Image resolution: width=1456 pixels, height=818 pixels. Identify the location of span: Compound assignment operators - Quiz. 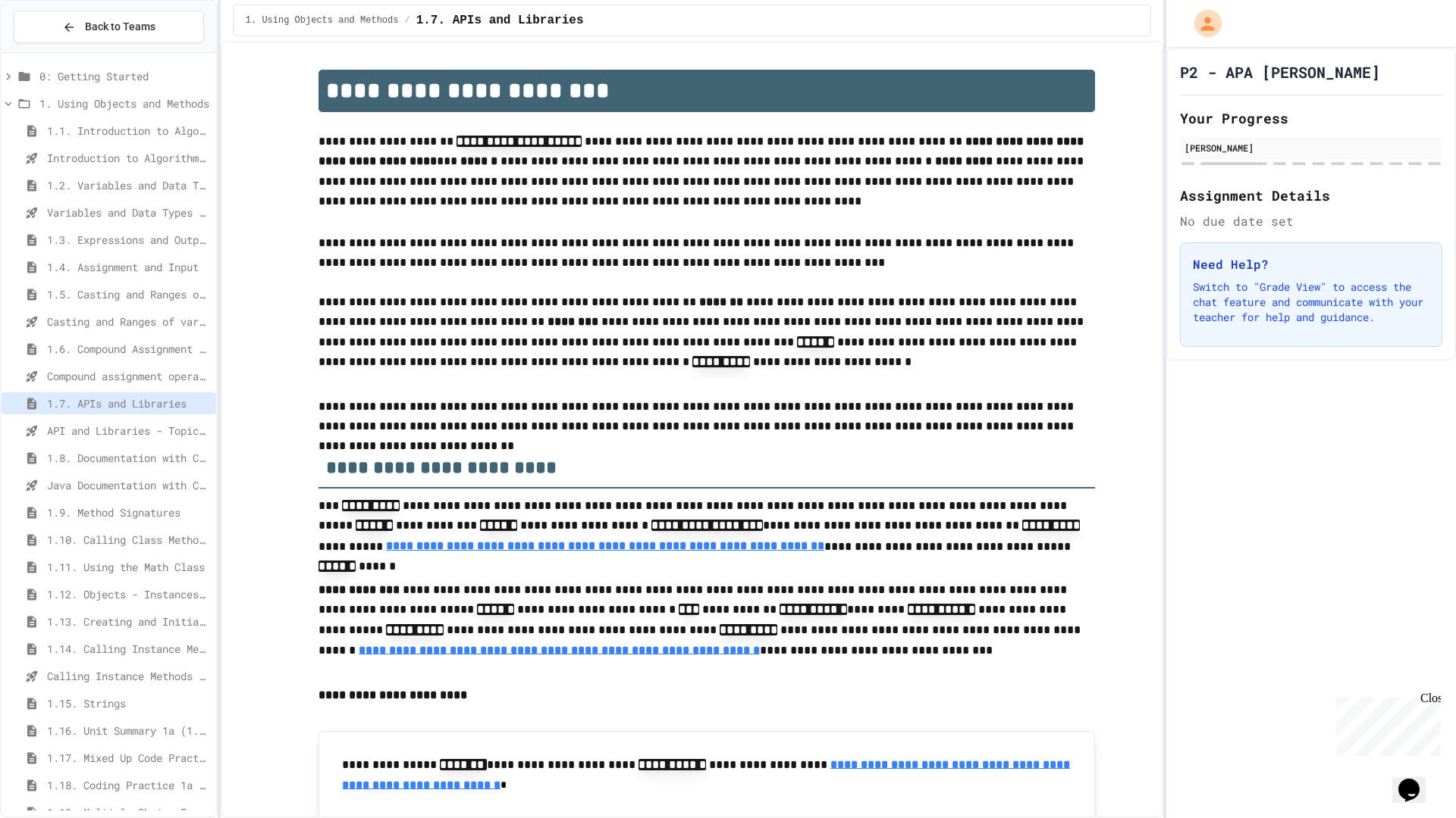
(128, 376).